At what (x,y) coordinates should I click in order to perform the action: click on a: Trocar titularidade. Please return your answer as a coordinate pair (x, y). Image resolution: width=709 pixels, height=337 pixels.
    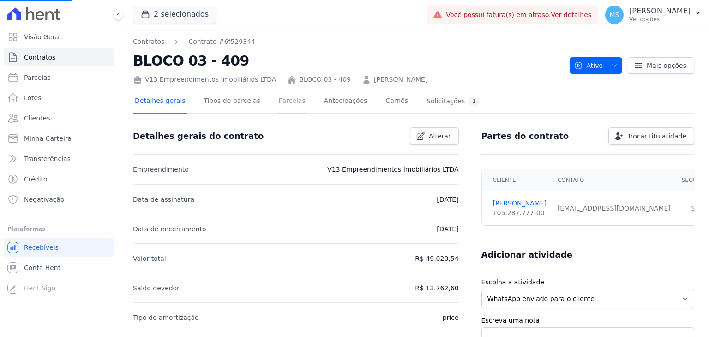
    Looking at the image, I should click on (651, 136).